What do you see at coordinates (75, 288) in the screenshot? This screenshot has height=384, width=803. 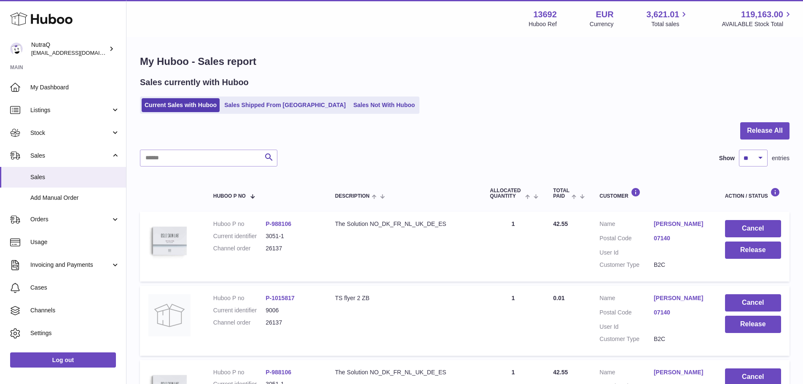 I see `span: Cases` at bounding box center [75, 288].